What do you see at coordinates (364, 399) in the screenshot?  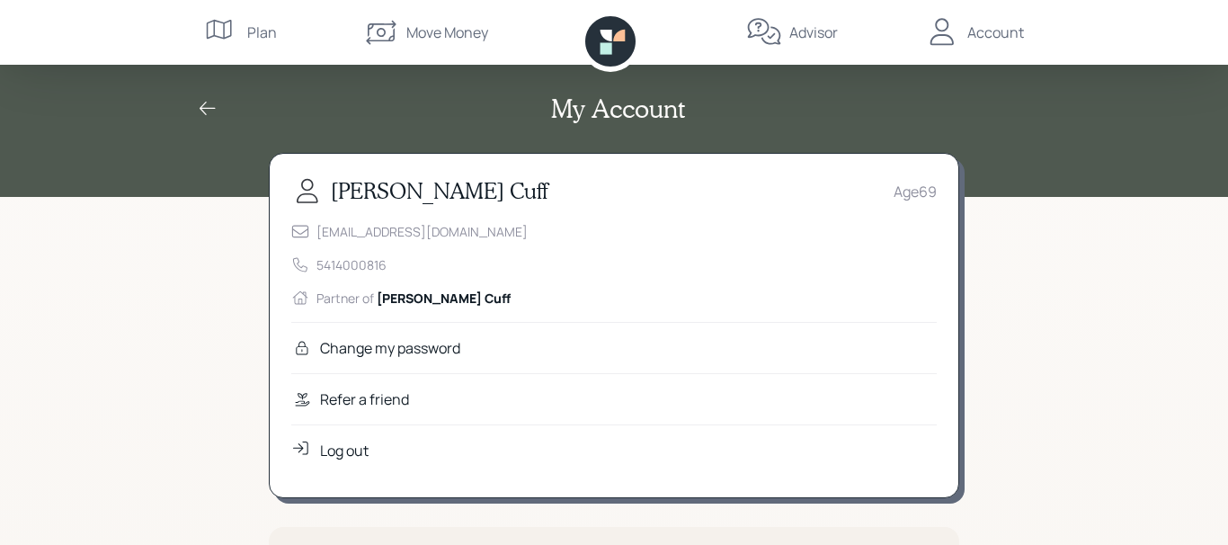 I see `div: Refer a friend` at bounding box center [364, 399].